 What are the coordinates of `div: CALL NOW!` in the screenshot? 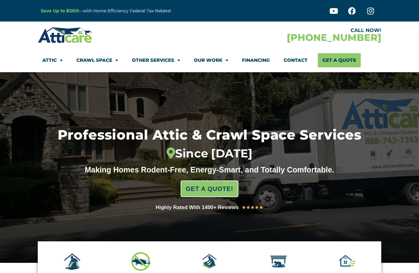 It's located at (296, 30).